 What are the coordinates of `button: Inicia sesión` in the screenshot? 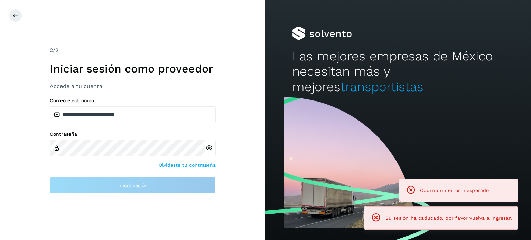 It's located at (133, 186).